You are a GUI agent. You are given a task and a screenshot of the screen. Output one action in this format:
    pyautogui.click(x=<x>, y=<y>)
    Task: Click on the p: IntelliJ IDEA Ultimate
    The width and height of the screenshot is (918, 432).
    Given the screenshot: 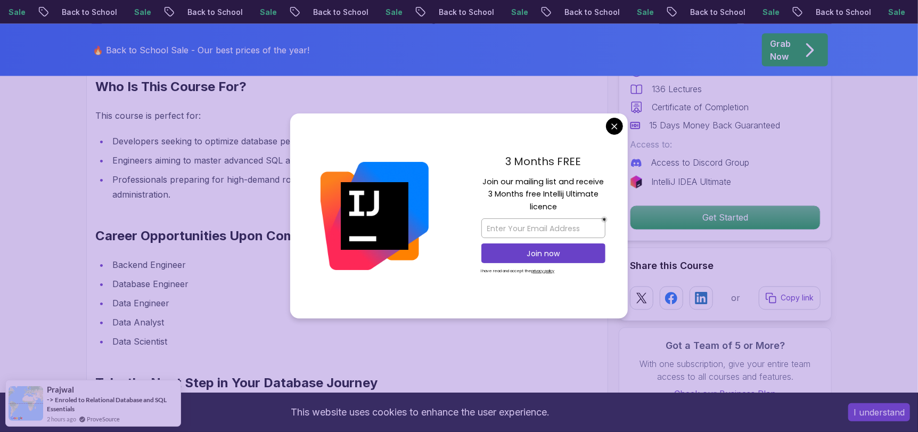 What is the action you would take?
    pyautogui.click(x=691, y=182)
    